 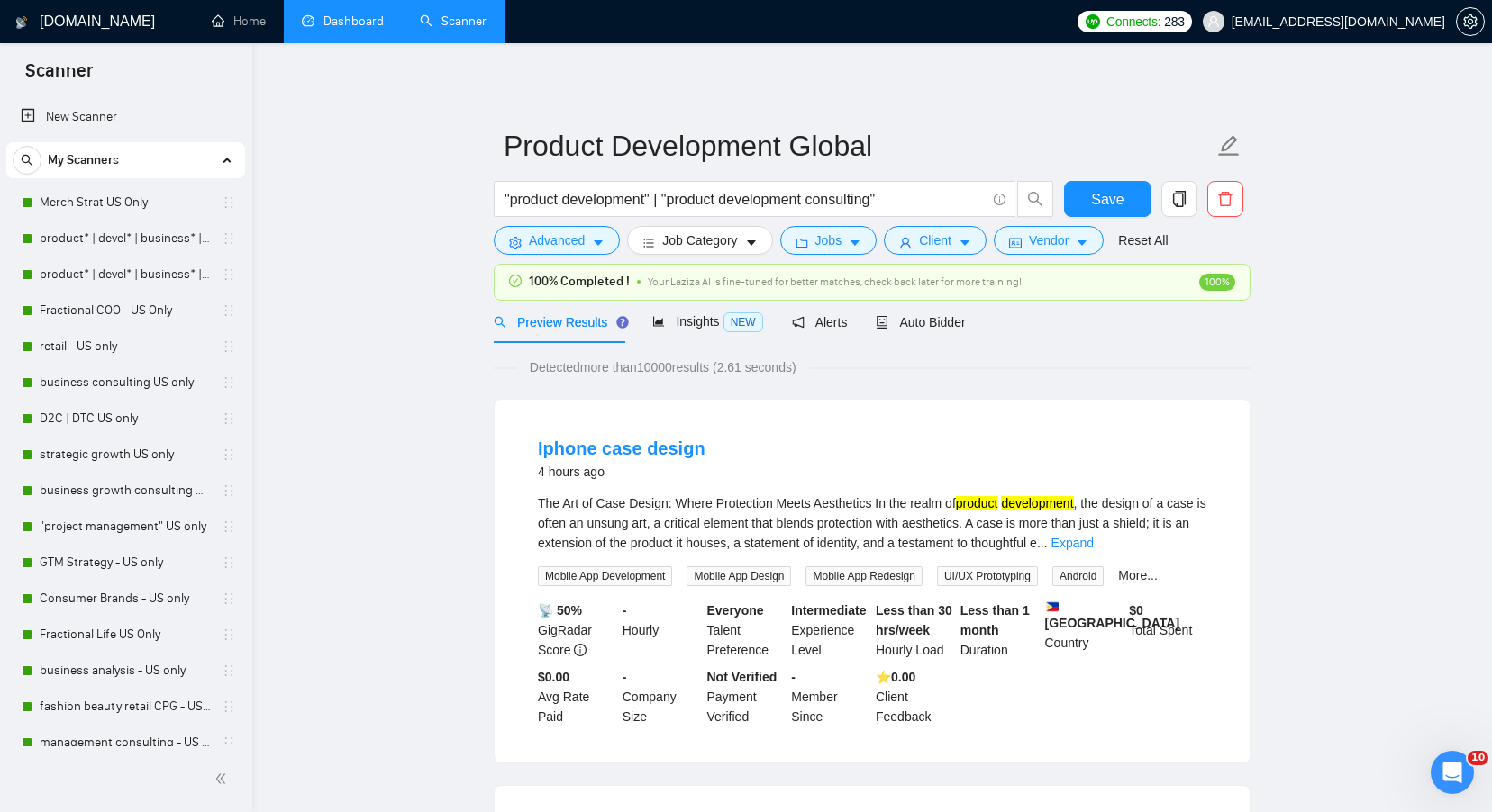 I want to click on button: userClientcaret-down, so click(x=935, y=241).